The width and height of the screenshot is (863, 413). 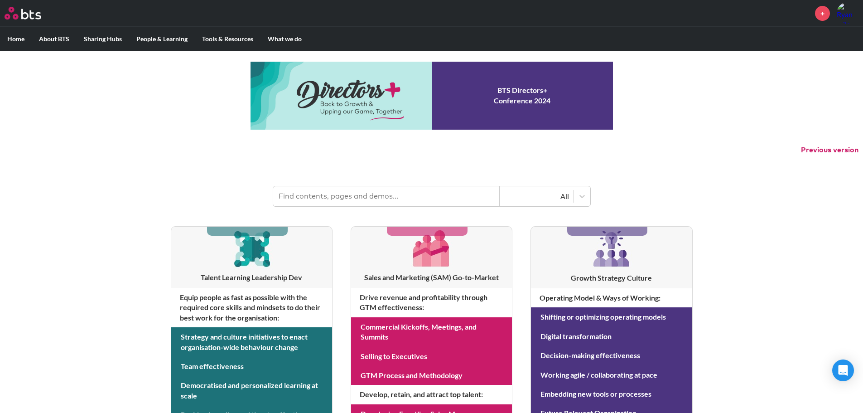 What do you see at coordinates (611, 278) in the screenshot?
I see `h3: Growth Strategy Culture` at bounding box center [611, 278].